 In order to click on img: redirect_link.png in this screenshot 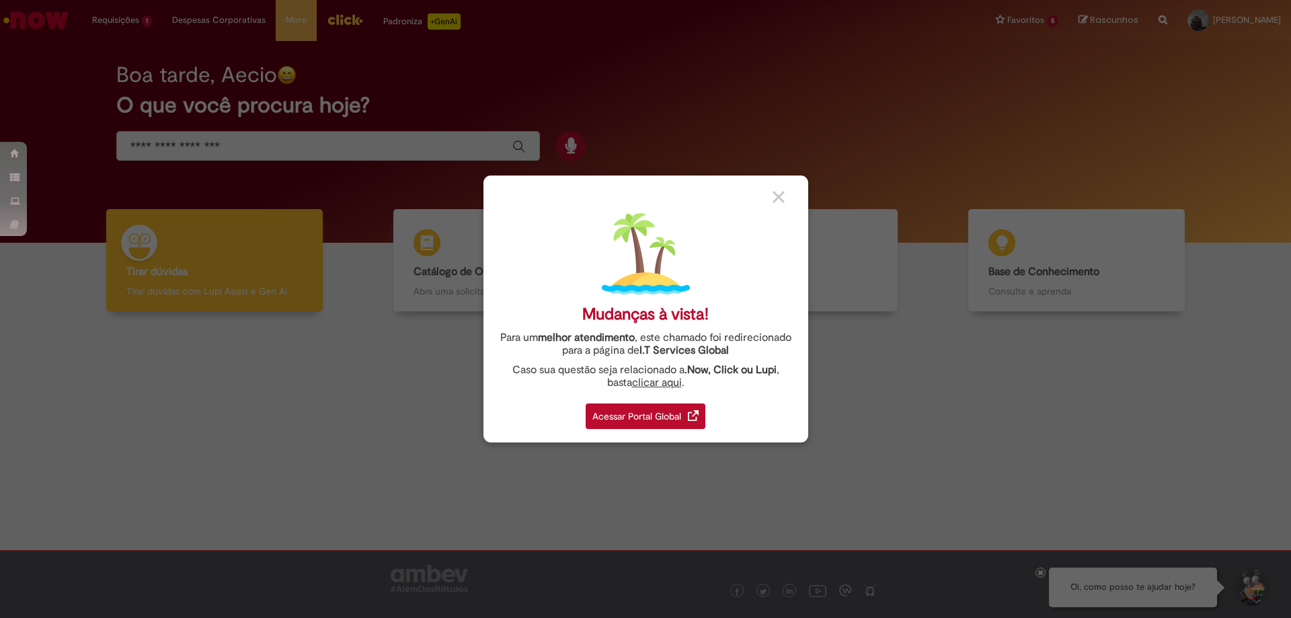, I will do `click(693, 416)`.